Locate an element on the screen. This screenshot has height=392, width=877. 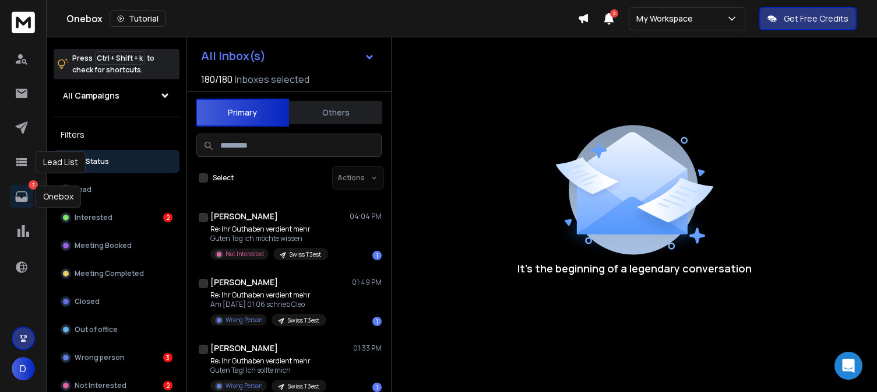
div: Lead List is located at coordinates (61, 162).